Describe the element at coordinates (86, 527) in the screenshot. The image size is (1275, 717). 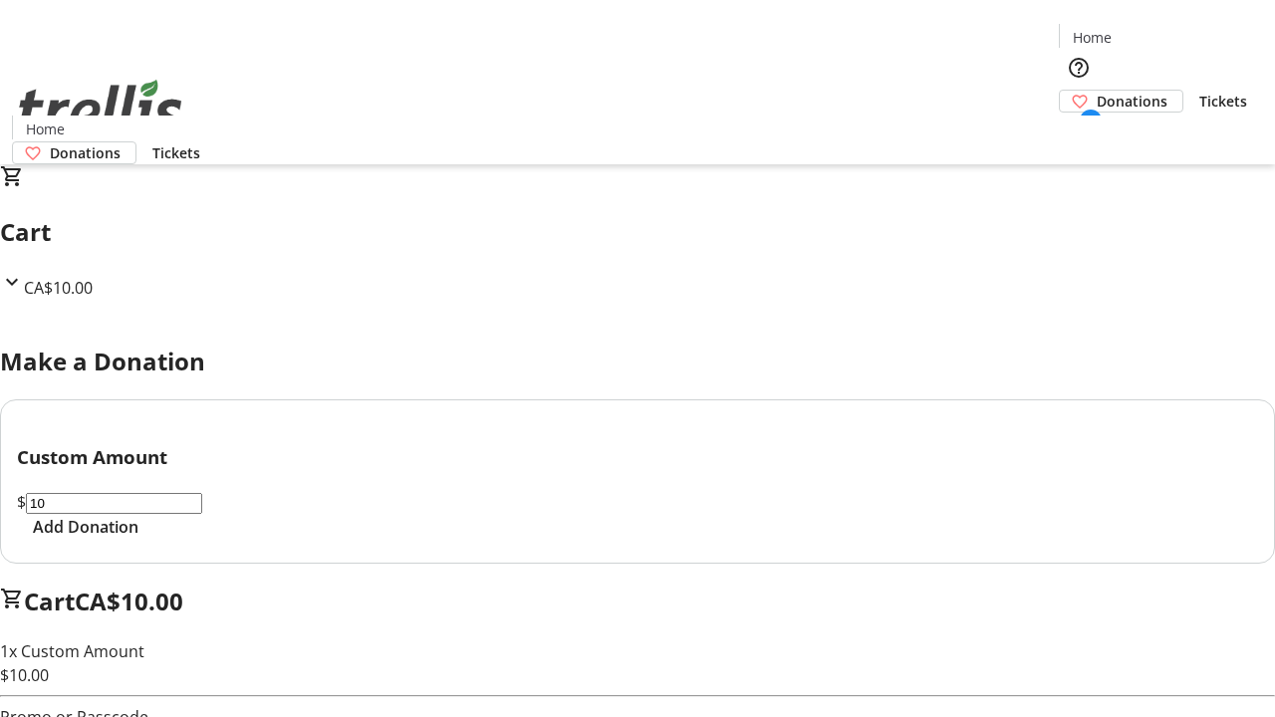
I see `button: Add Donation` at that location.